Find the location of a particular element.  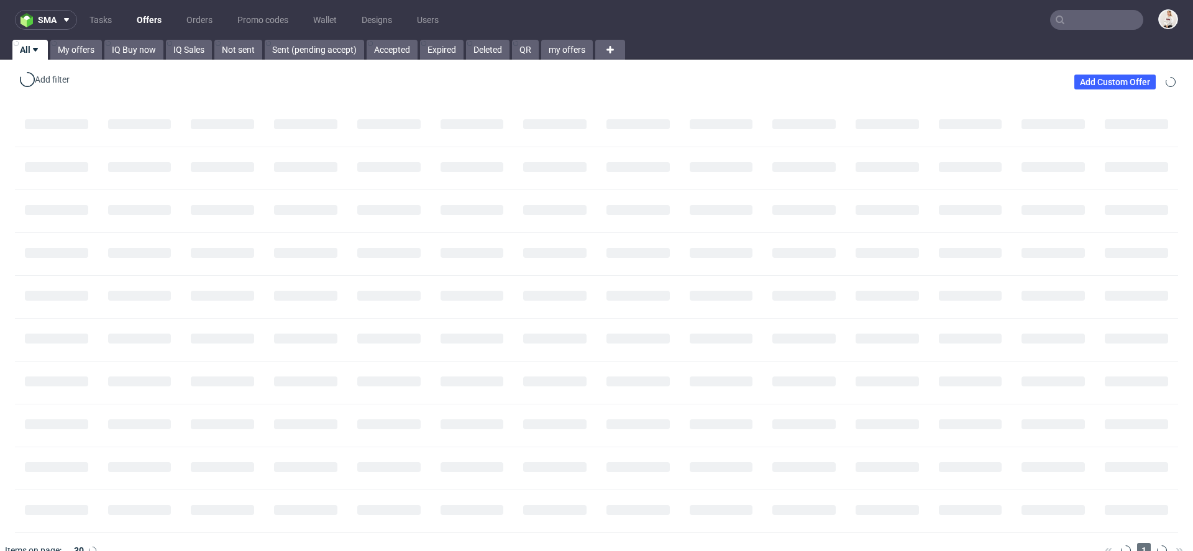

img: logo is located at coordinates (29, 20).